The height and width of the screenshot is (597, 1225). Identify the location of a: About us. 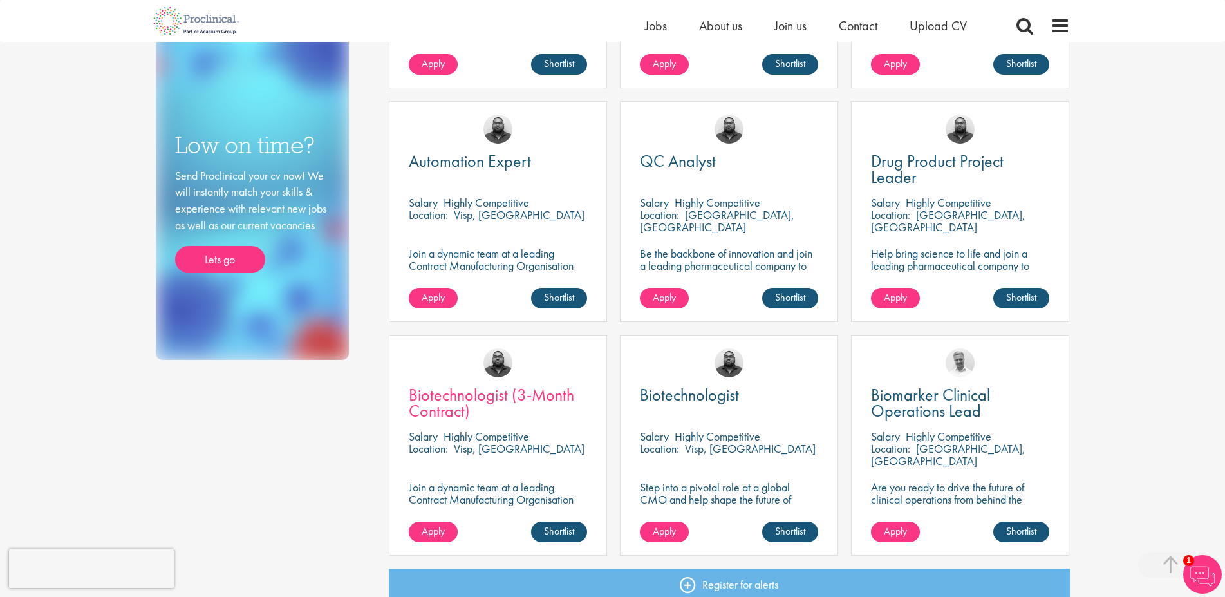
(721, 26).